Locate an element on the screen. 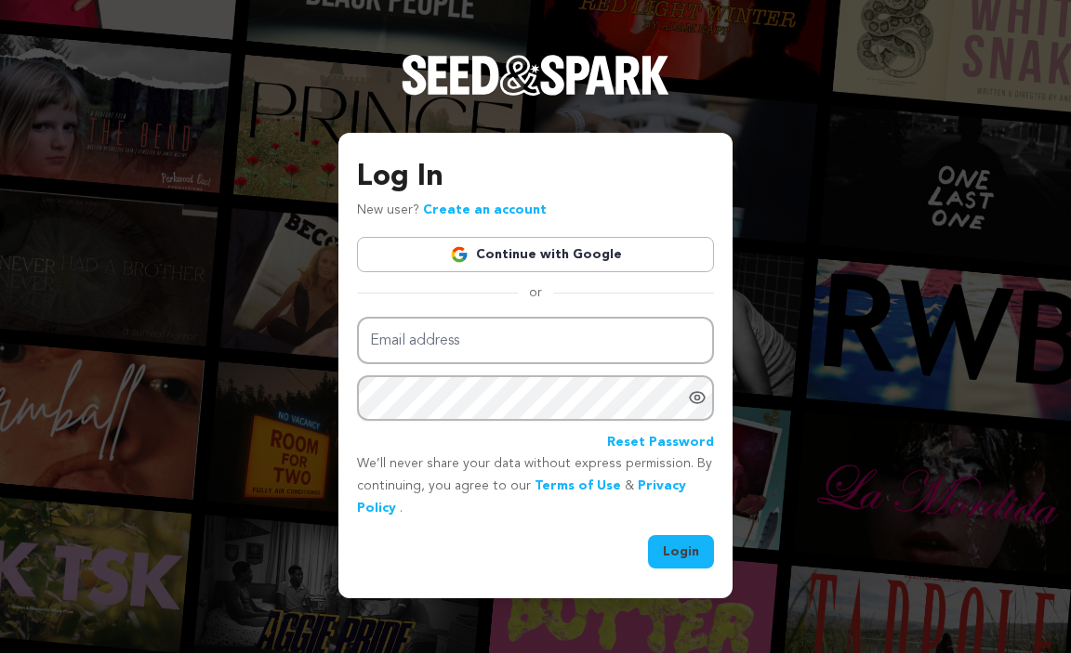  button: Login is located at coordinates (680, 552).